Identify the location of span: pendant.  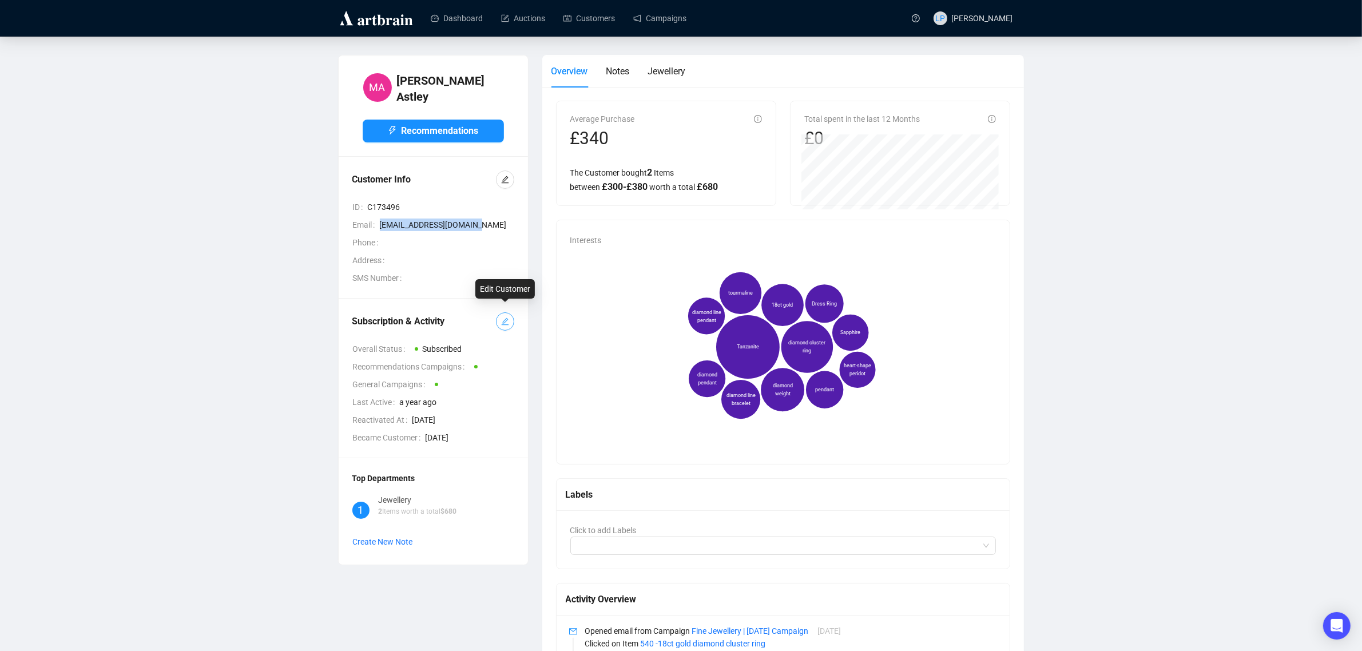
(824, 390).